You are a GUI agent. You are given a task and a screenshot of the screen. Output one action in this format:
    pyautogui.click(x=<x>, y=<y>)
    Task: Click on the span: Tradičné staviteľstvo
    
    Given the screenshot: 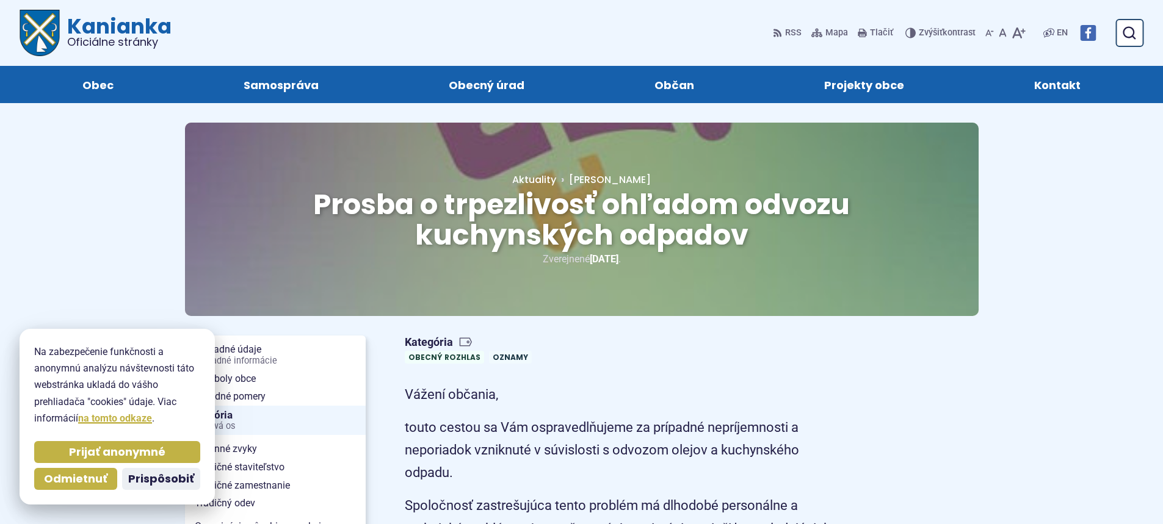 What is the action you would take?
    pyautogui.click(x=275, y=468)
    